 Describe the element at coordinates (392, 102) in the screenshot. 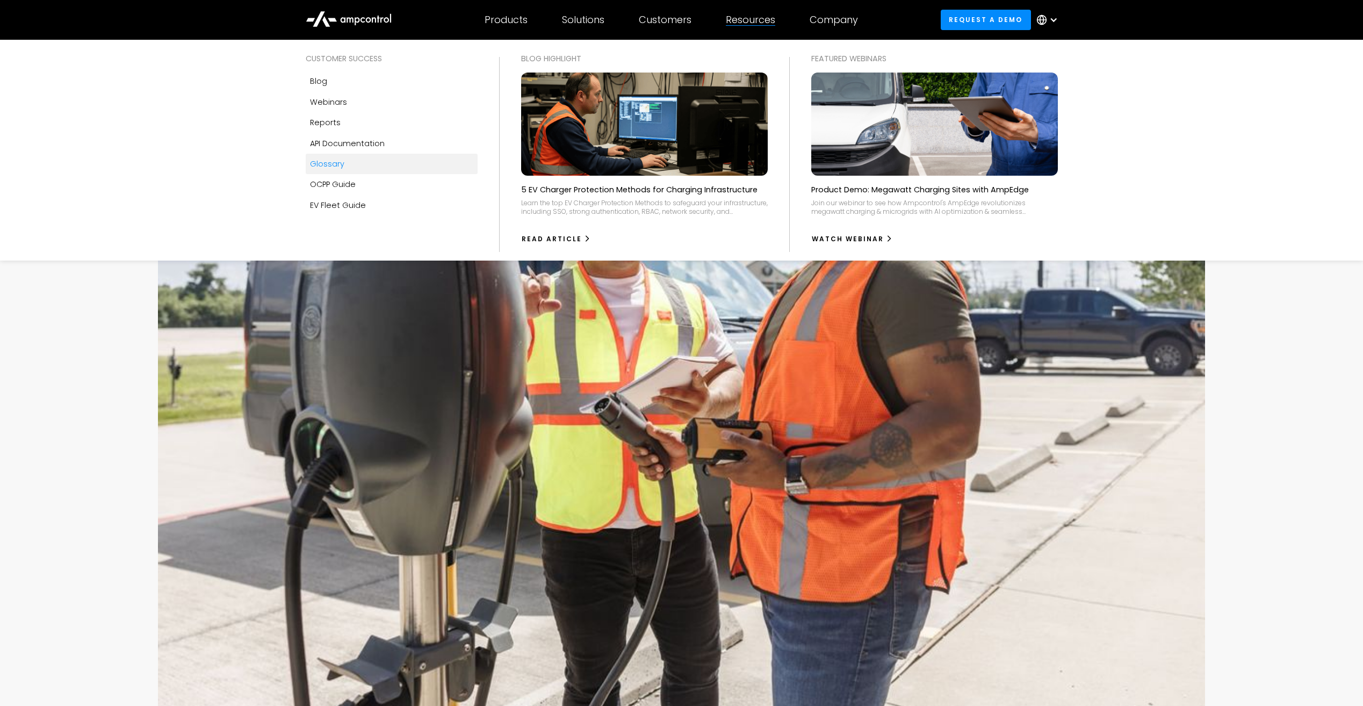

I see `a: Webinars` at that location.